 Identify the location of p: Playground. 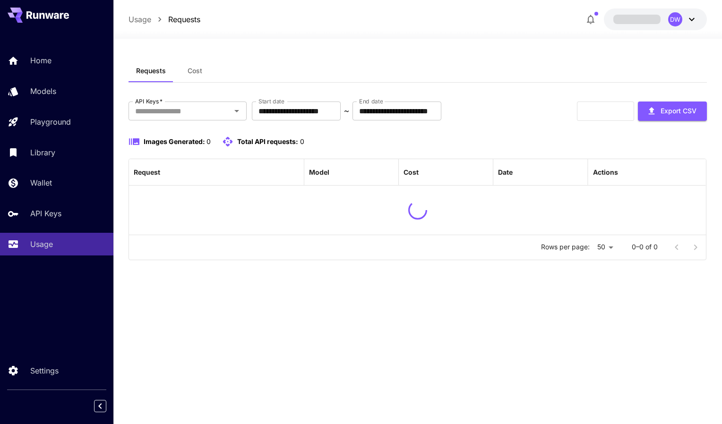
(51, 122).